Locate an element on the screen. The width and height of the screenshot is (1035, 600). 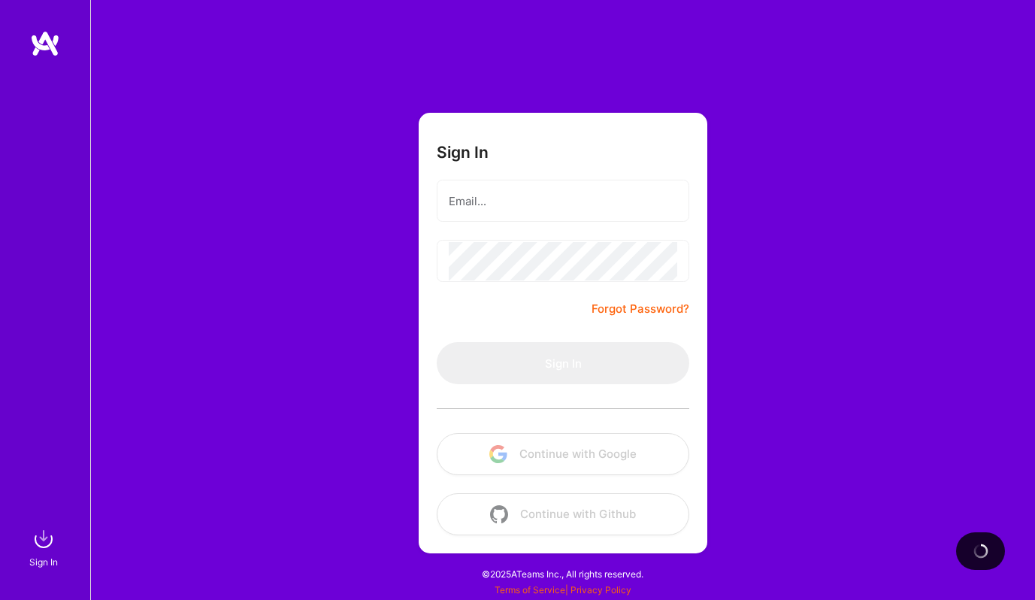
button: Continue with Google is located at coordinates (563, 454).